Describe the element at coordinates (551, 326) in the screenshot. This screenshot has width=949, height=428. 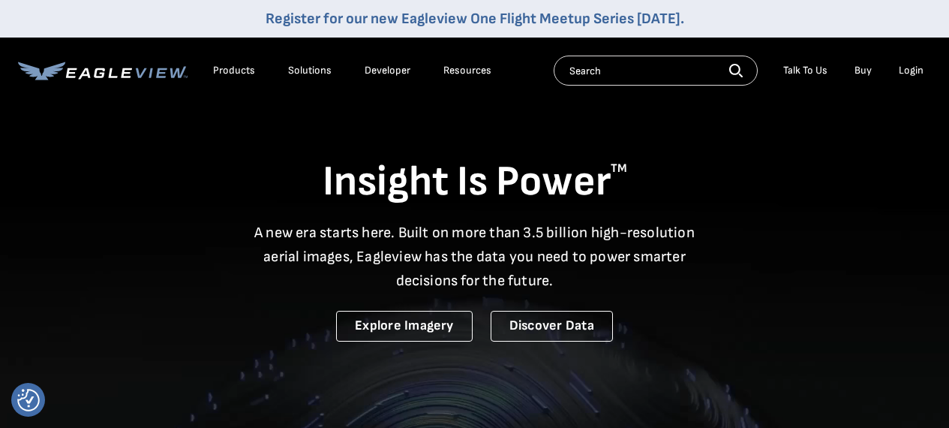
I see `a: Discover Data` at that location.